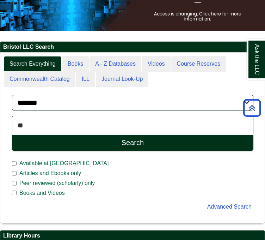  I want to click on input: Articles and Ebooks only, so click(14, 173).